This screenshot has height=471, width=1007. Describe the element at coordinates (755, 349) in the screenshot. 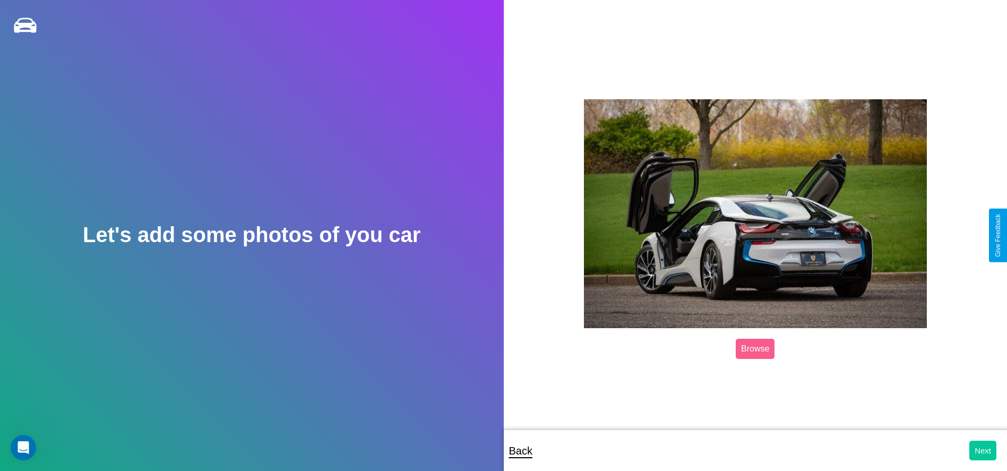

I see `label: Browse` at that location.